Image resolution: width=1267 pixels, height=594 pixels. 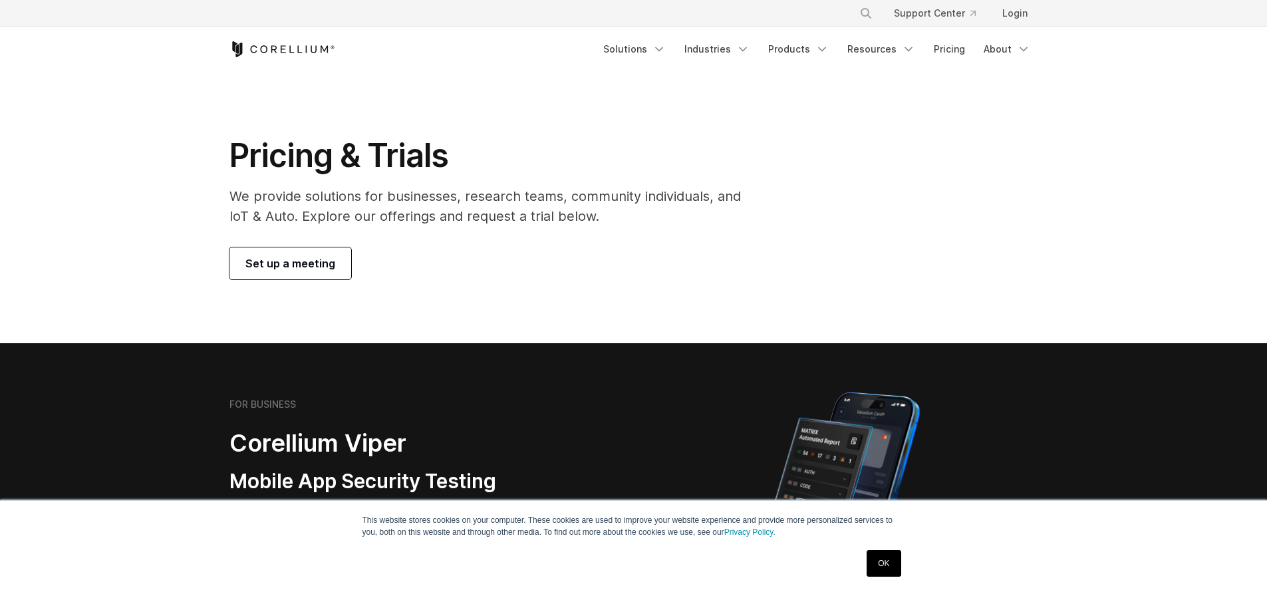 I want to click on span: Set up a meeting, so click(x=290, y=263).